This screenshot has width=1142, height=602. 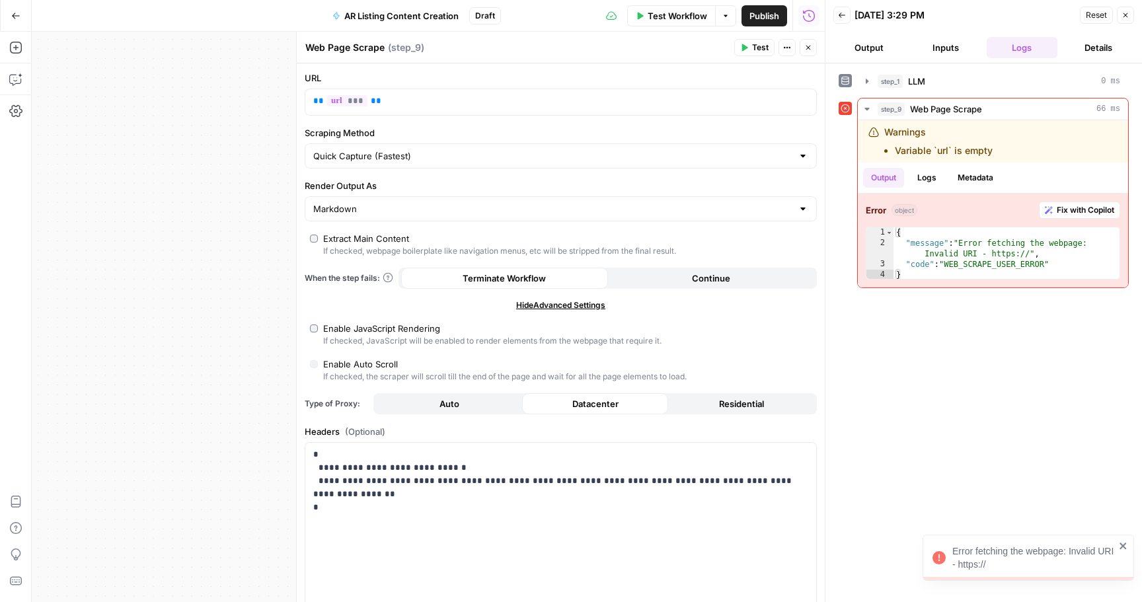 I want to click on div: 1, so click(x=879, y=233).